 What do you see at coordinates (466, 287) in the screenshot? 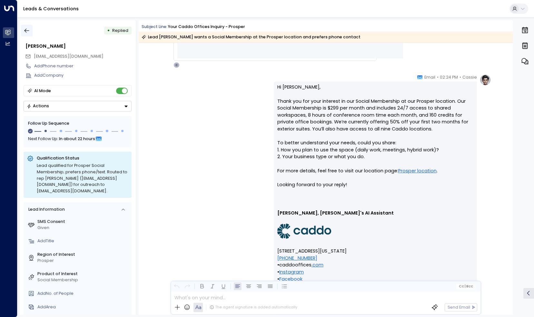
I see `span: Cc Bcc` at bounding box center [466, 287].